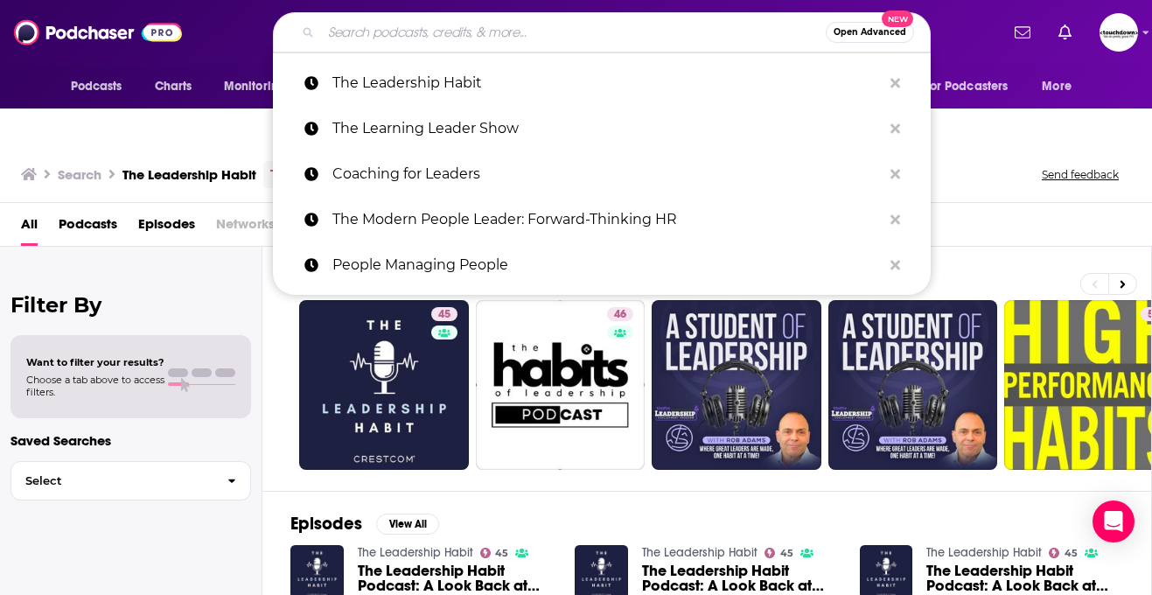 The height and width of the screenshot is (595, 1152). Describe the element at coordinates (607, 129) in the screenshot. I see `p: The Learning Leader Show` at that location.